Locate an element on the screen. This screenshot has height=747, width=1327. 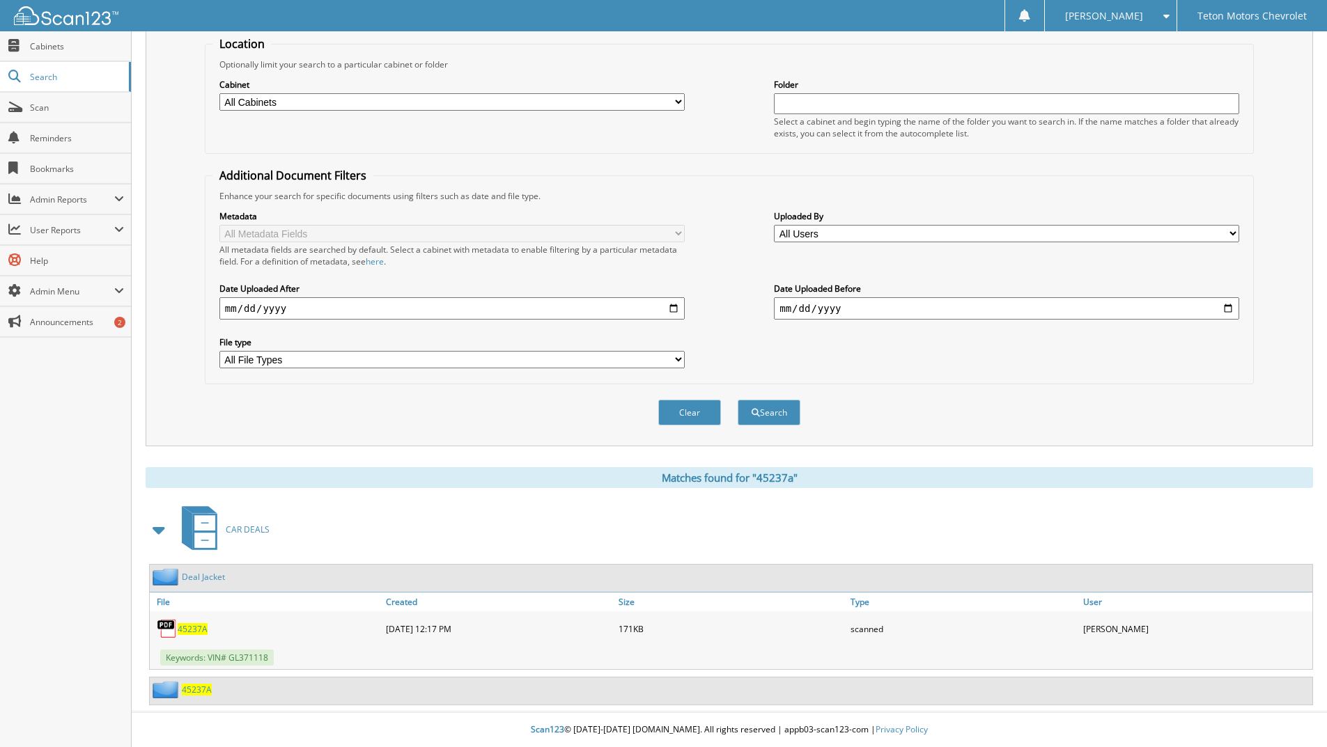
a: File is located at coordinates (266, 602).